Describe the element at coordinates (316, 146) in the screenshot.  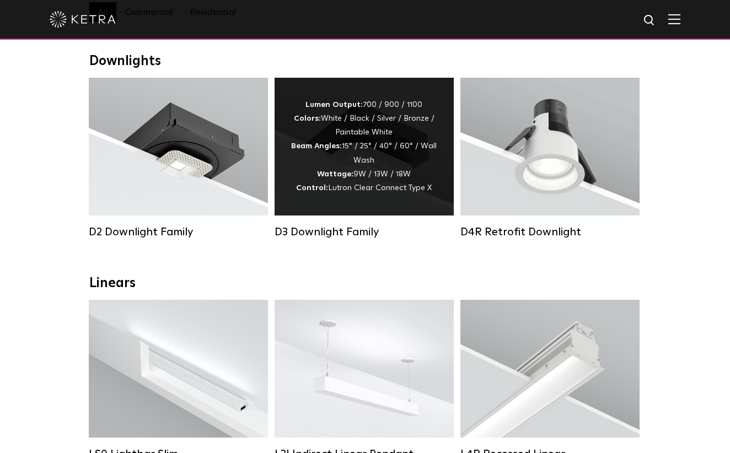
I see `strong: Beam Angles:` at that location.